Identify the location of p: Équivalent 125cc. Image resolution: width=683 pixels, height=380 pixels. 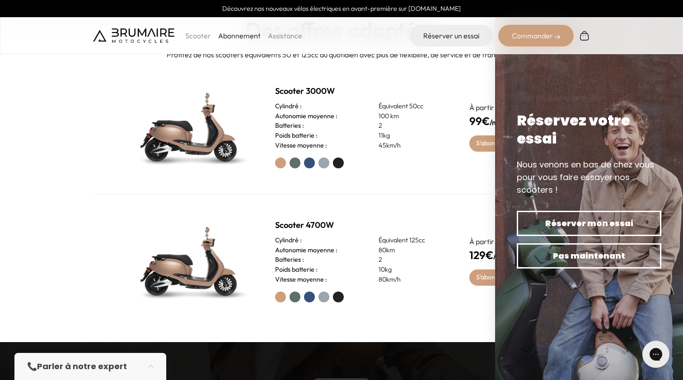
(413, 241).